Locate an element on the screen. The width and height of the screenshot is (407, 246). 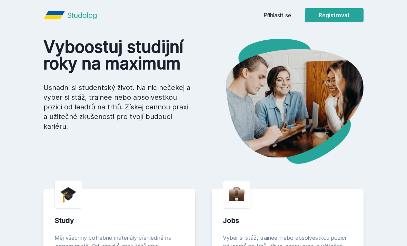
div: Jobs is located at coordinates (288, 221).